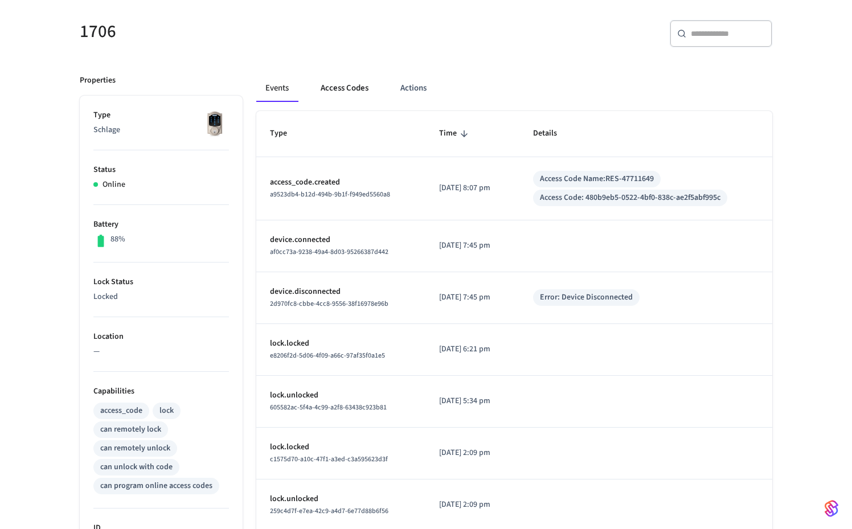  I want to click on p: access_code.created, so click(341, 182).